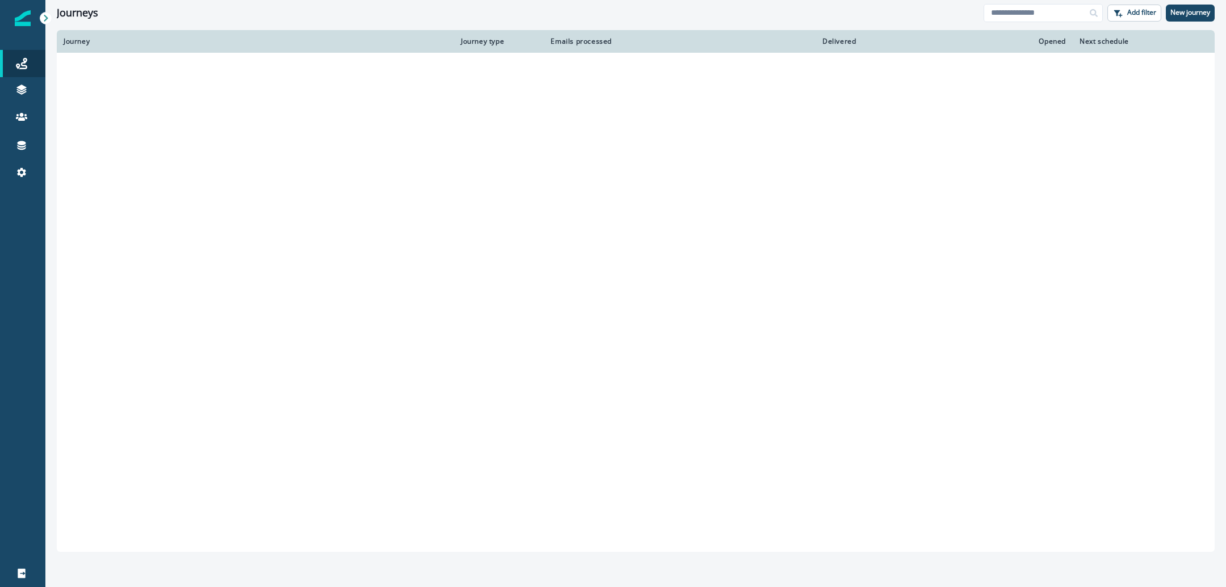 The height and width of the screenshot is (587, 1226). What do you see at coordinates (1190, 13) in the screenshot?
I see `button: New journey` at bounding box center [1190, 13].